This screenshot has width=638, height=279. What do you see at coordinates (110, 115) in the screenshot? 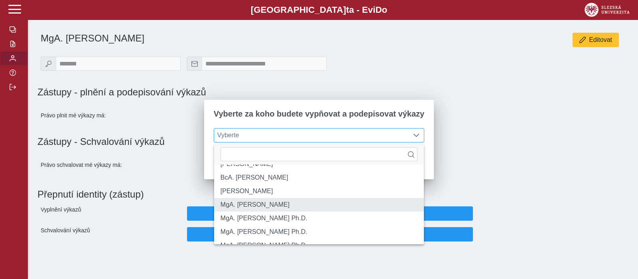
I see `div: Právo plnit mé výkazy má:` at bounding box center [110, 115].